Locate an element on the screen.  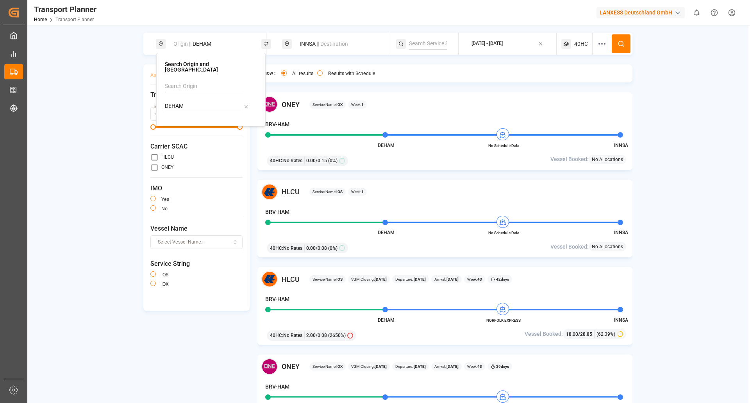
span: 18.00 is located at coordinates (572, 334).